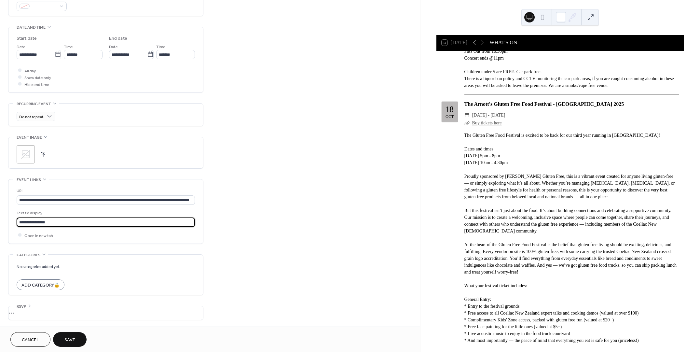  I want to click on span: No categories added yet., so click(38, 266).